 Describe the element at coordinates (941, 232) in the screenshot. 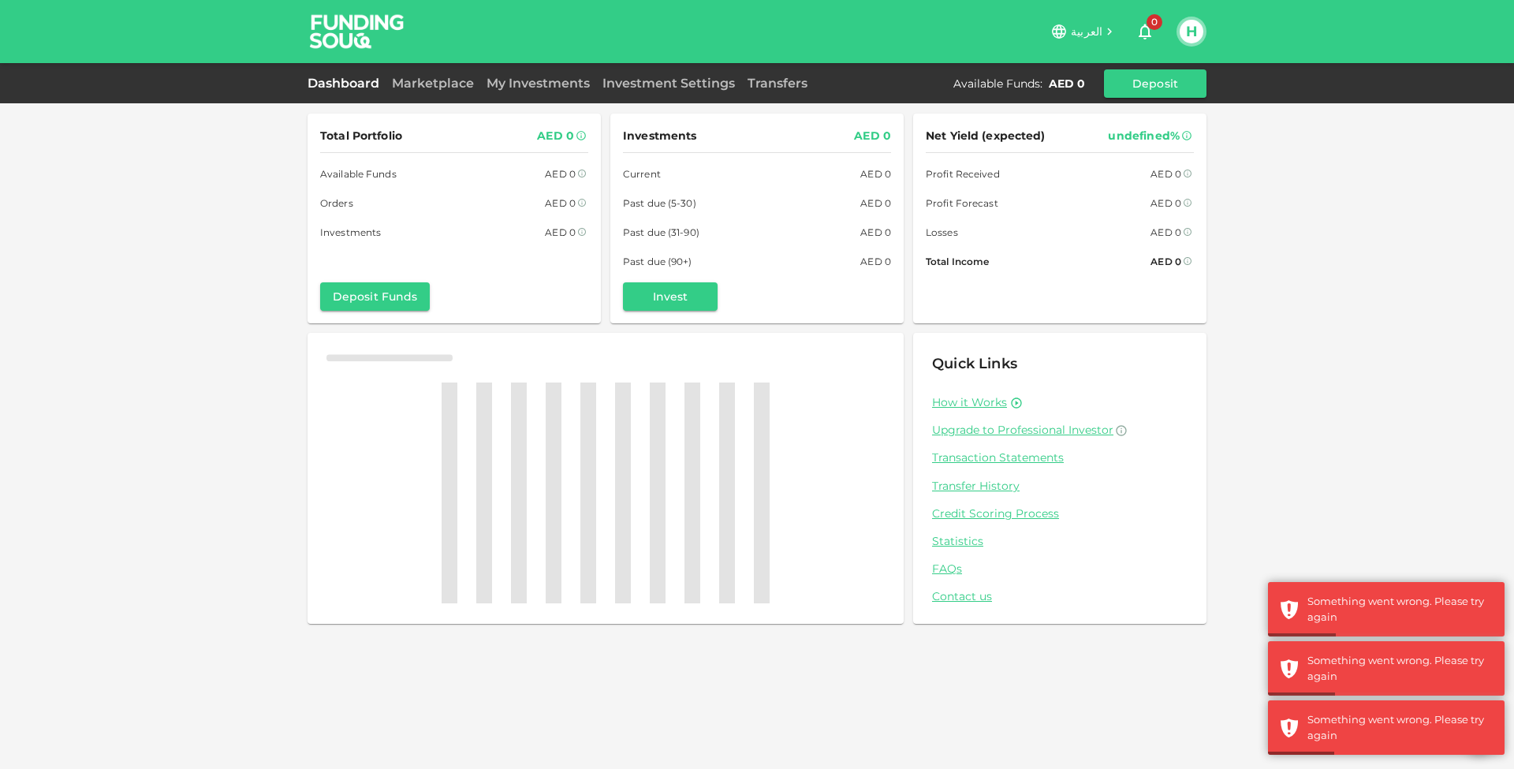

I see `span: Losses` at that location.